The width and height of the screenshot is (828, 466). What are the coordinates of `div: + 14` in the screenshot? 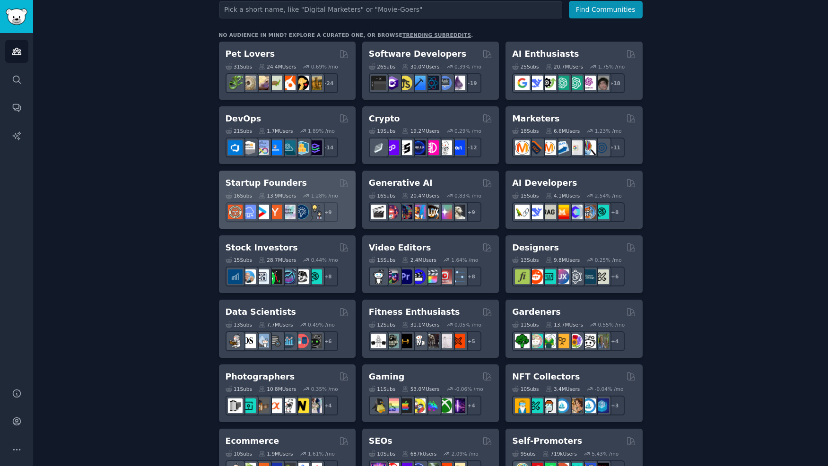 It's located at (328, 148).